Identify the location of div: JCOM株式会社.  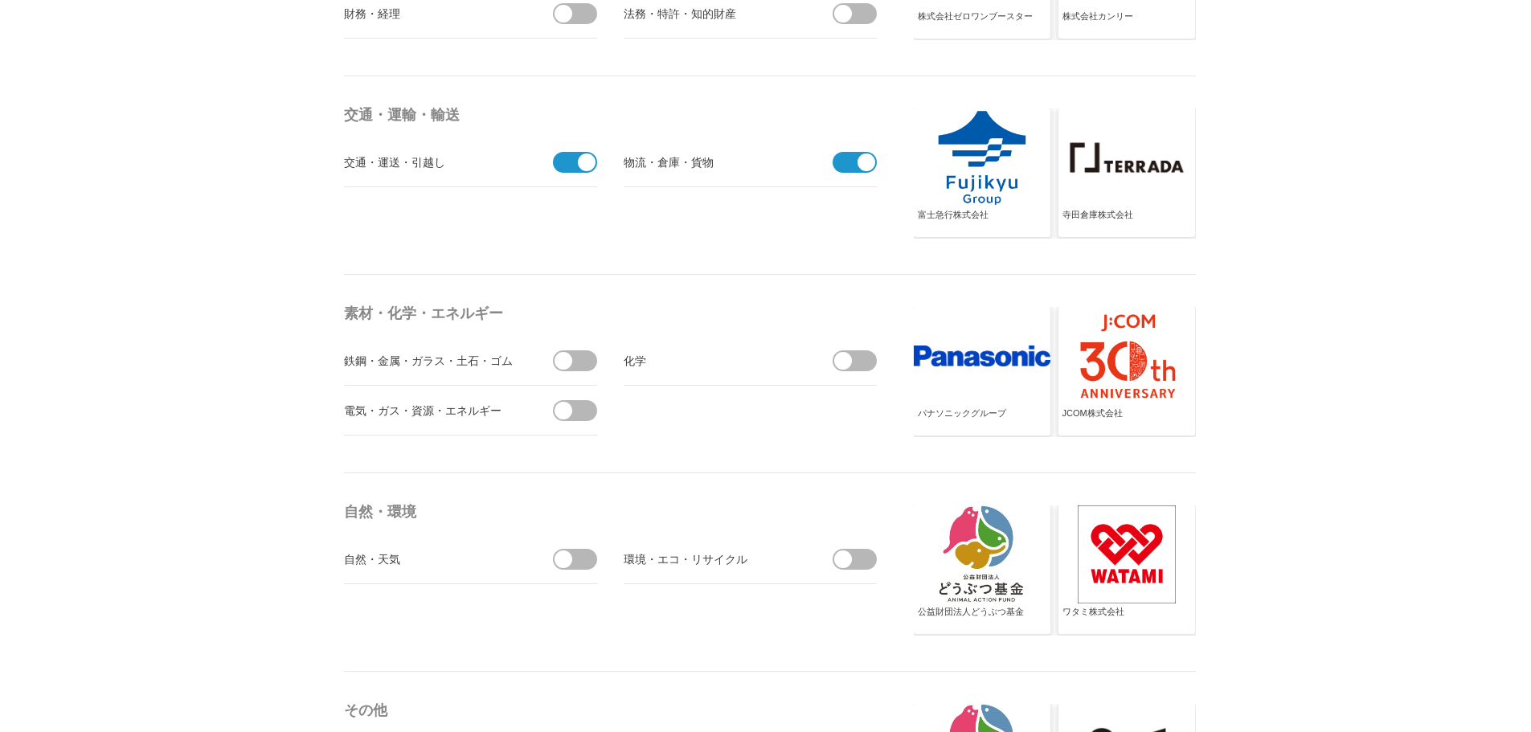
(1127, 420).